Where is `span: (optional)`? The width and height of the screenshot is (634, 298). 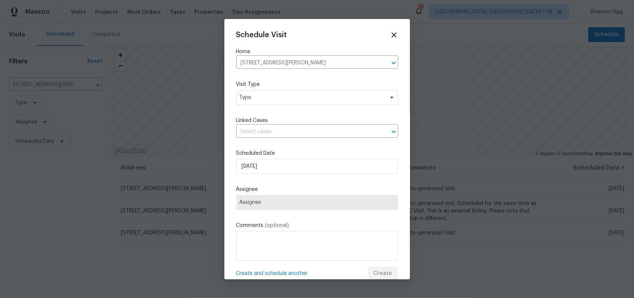 span: (optional) is located at coordinates (277, 225).